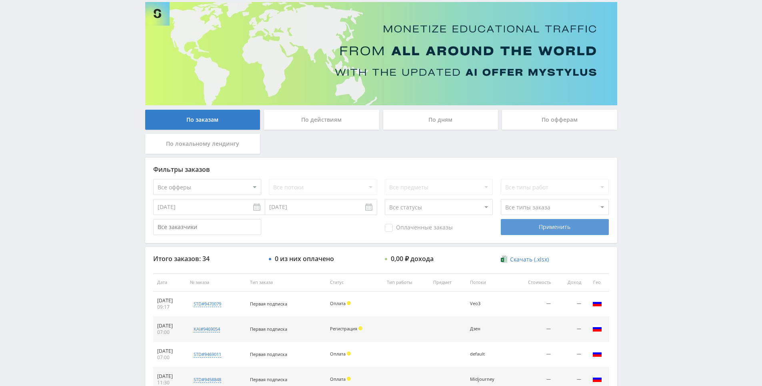 This screenshot has width=762, height=386. I want to click on th: Тип работы, so click(406, 282).